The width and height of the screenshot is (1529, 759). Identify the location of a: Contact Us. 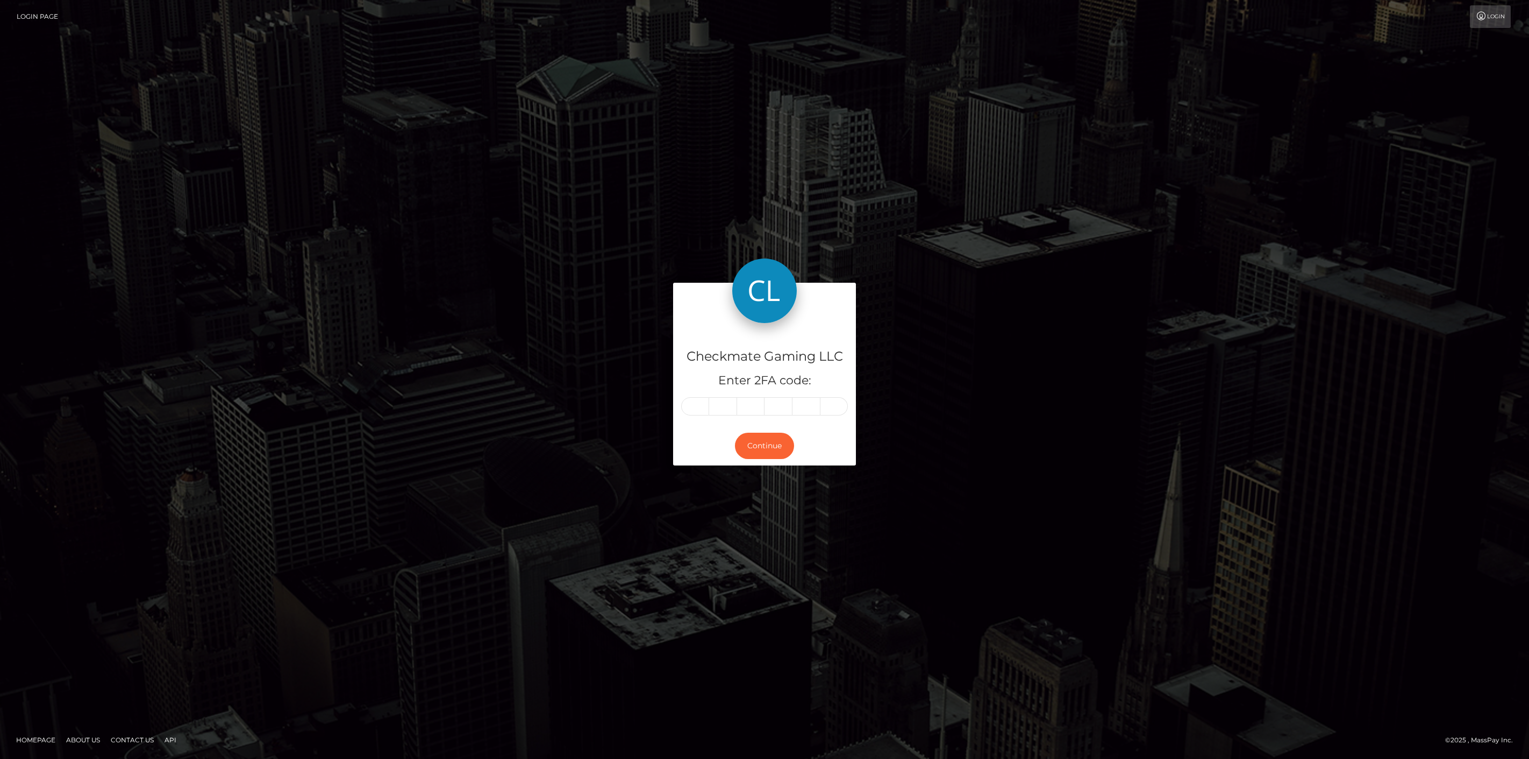
(132, 740).